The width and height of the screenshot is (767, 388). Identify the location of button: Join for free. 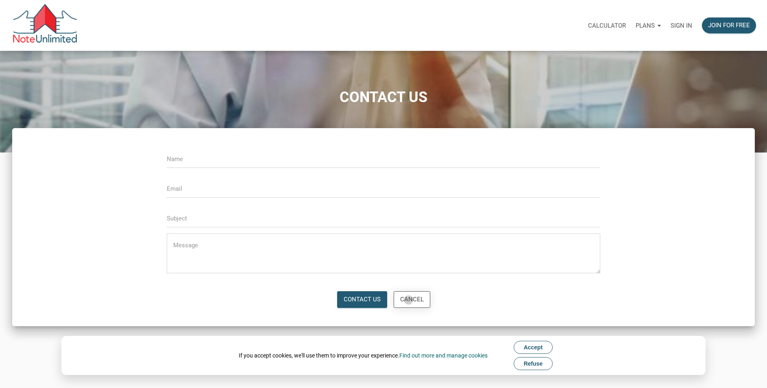
(728, 25).